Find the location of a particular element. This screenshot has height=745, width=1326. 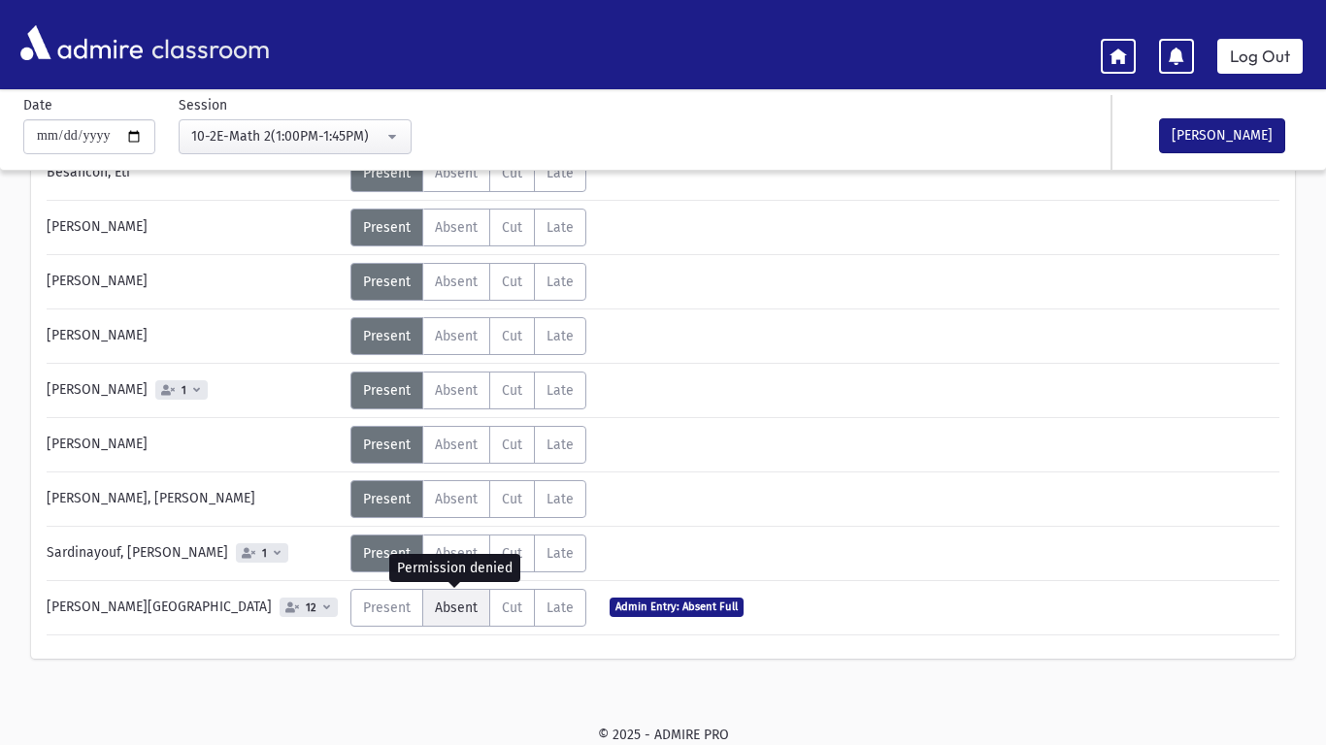

span: classroom is located at coordinates (209, 43).